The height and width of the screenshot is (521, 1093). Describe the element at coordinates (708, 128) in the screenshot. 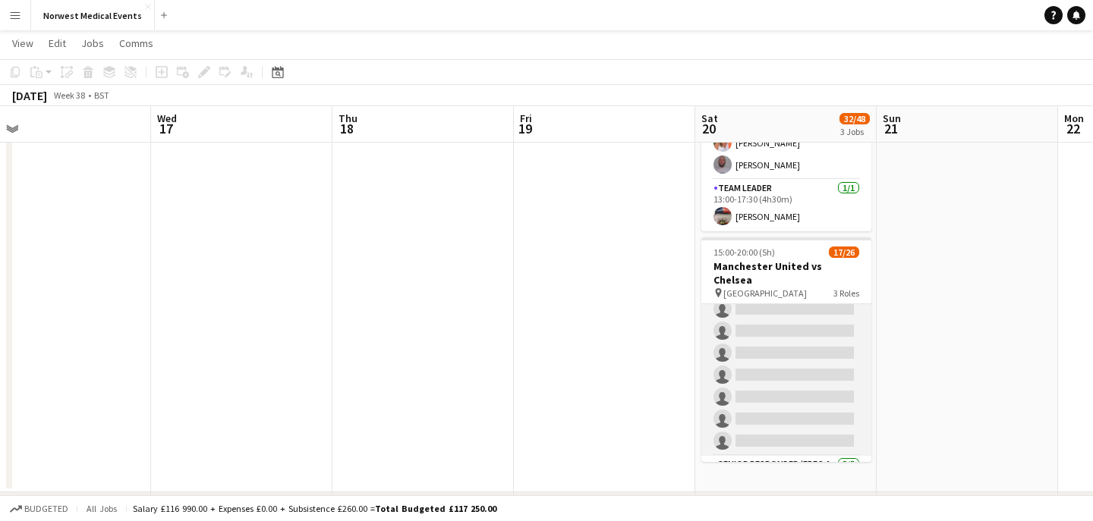

I see `span: 20` at that location.